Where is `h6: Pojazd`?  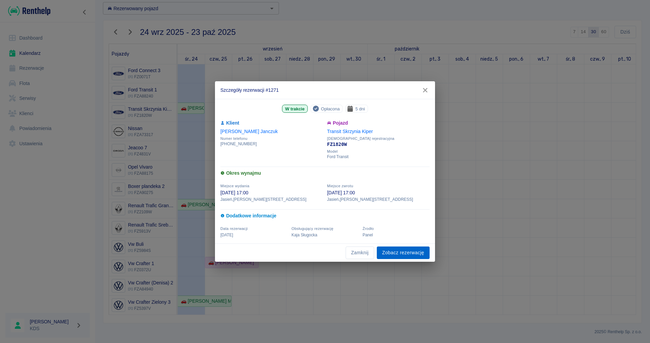
h6: Pojazd is located at coordinates (378, 123).